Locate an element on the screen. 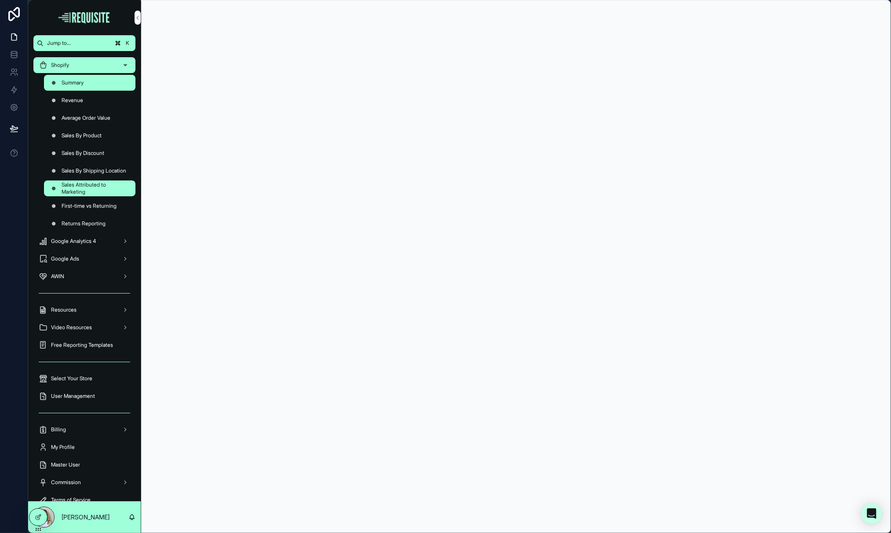 The image size is (891, 533). span: Returns Reporting is located at coordinates (84, 223).